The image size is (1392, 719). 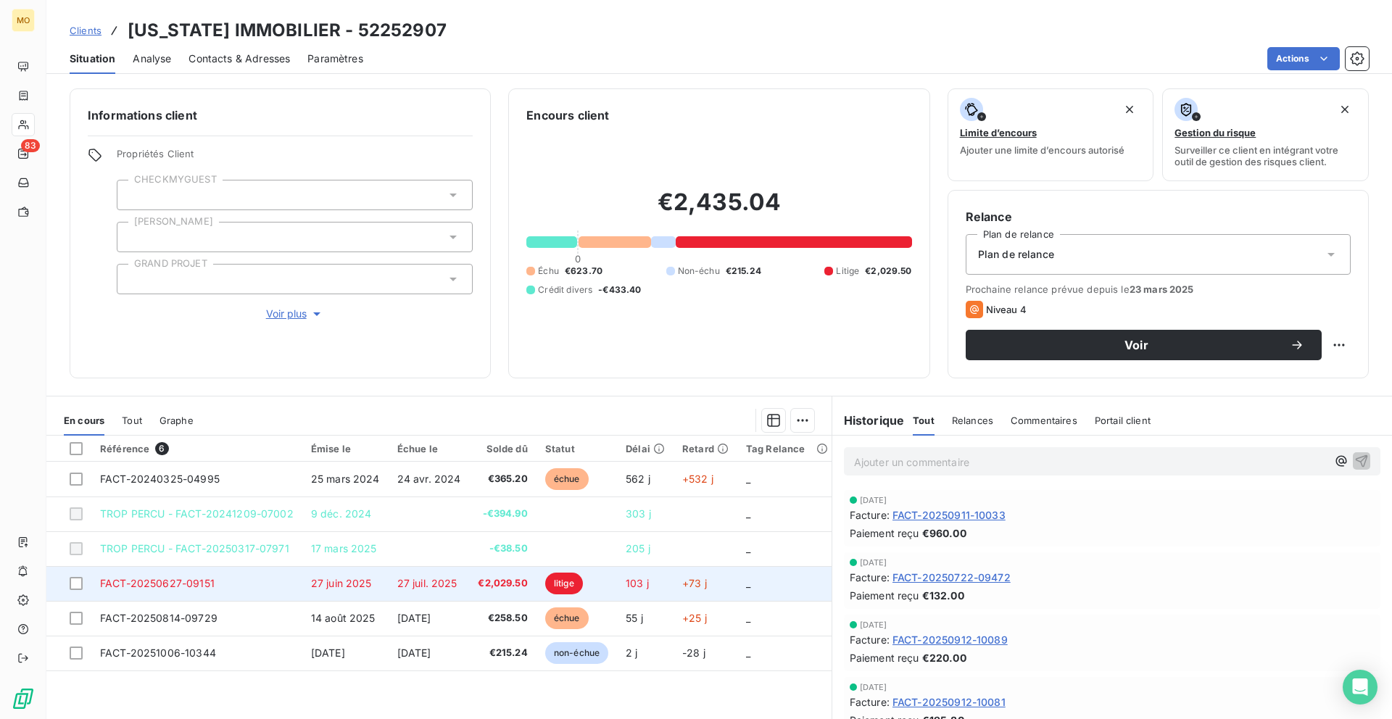 I want to click on div: Référence, so click(x=196, y=449).